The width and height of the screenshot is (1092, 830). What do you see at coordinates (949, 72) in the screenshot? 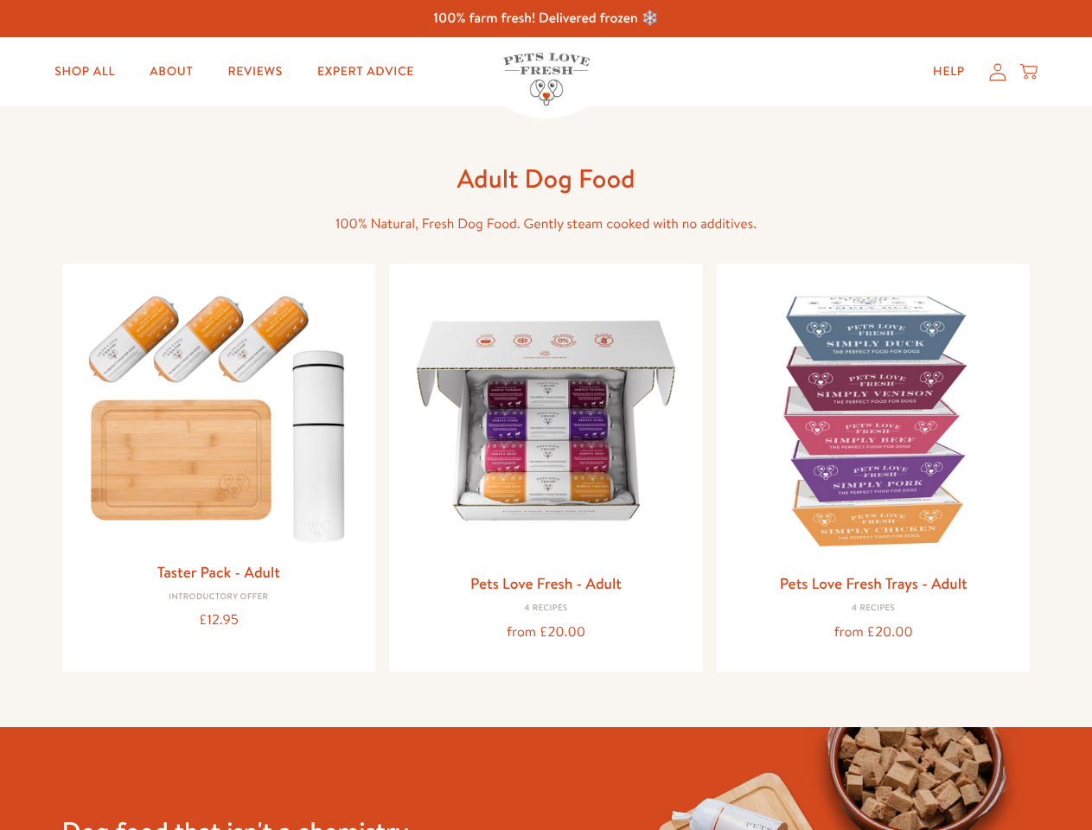
I see `a: Help` at bounding box center [949, 72].